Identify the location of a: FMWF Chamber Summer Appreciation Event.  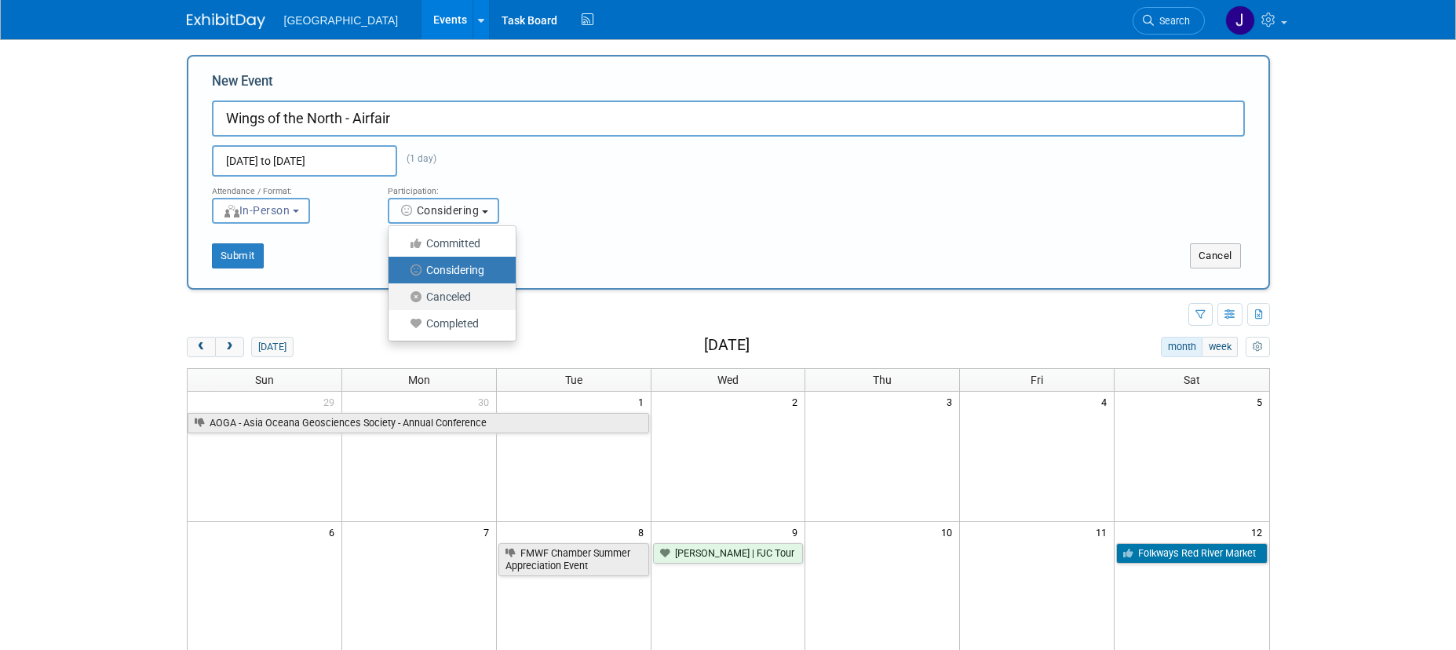
(574, 559).